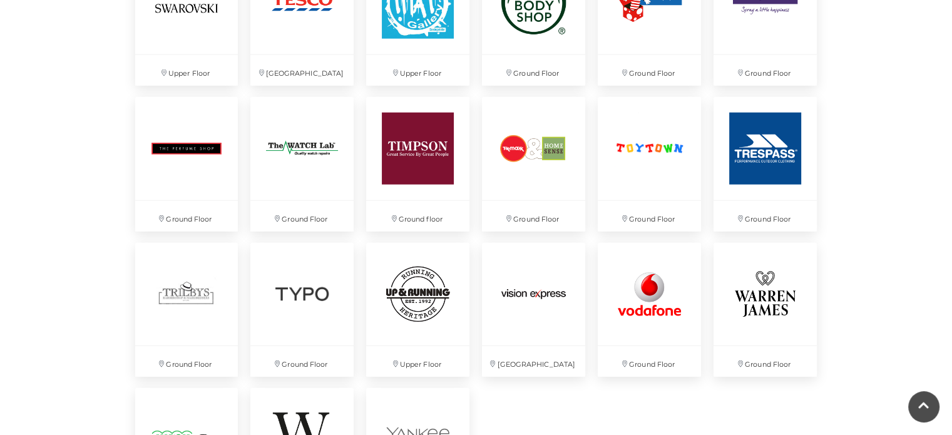 Image resolution: width=952 pixels, height=435 pixels. What do you see at coordinates (417, 164) in the screenshot?
I see `a: Ground floor` at bounding box center [417, 164].